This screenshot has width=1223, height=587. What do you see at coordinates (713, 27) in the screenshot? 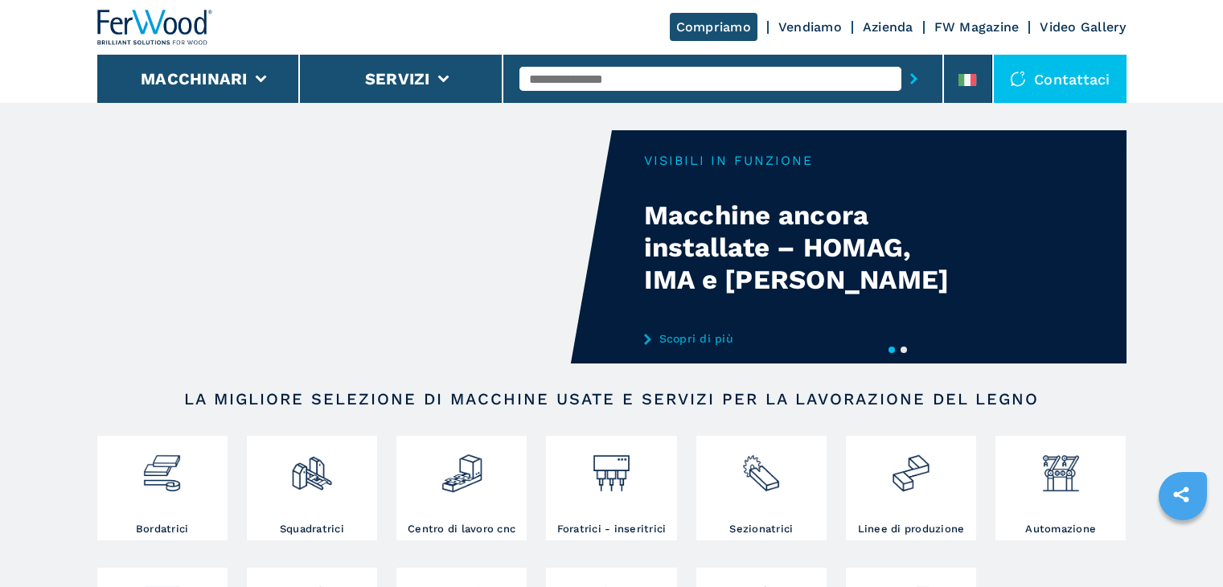
I see `a: Compriamo` at bounding box center [713, 27].